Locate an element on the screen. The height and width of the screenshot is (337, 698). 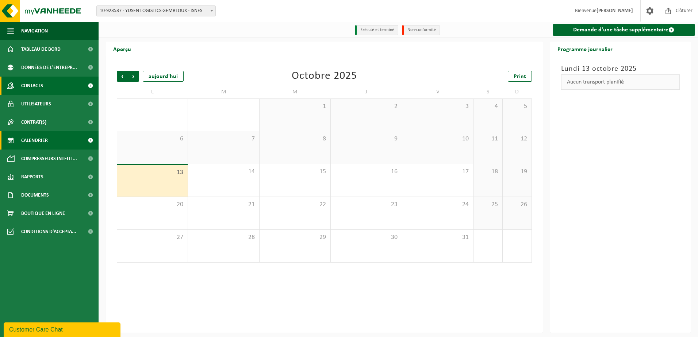
span: 6 is located at coordinates (152, 139).